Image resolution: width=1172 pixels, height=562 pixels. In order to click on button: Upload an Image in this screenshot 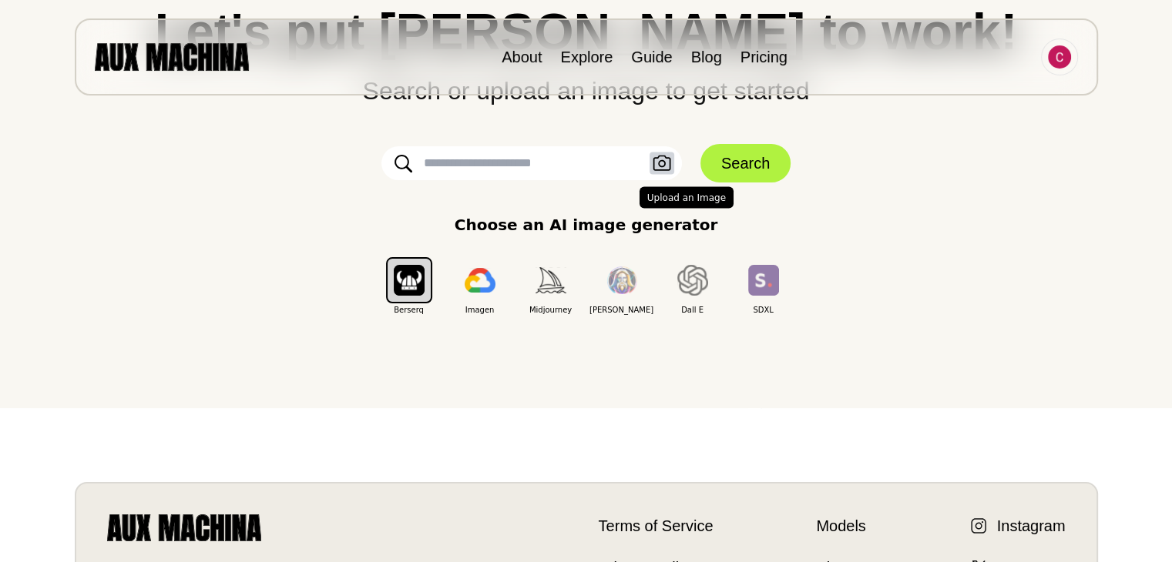, I will do `click(662, 163)`.